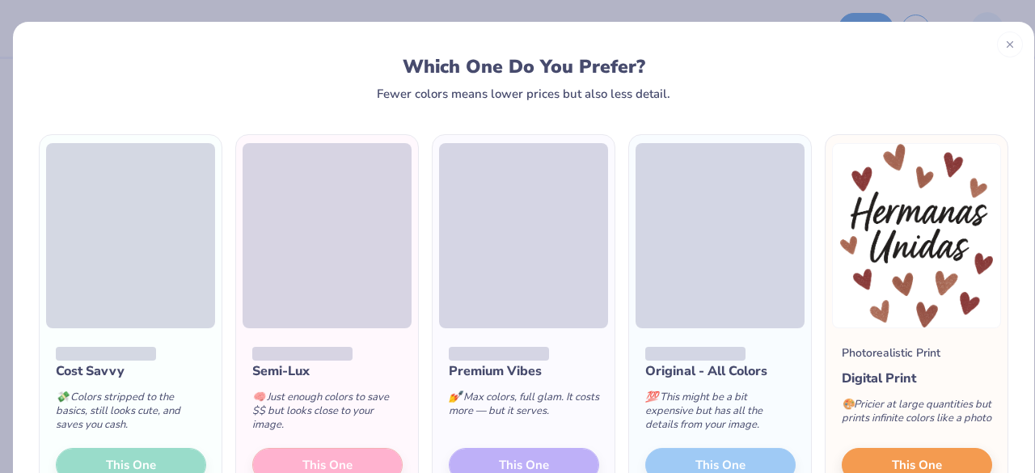 The width and height of the screenshot is (1035, 473). What do you see at coordinates (131, 414) in the screenshot?
I see `div: Colors stripped to the basics, still looks cute, and saves you cash.` at bounding box center [131, 414].